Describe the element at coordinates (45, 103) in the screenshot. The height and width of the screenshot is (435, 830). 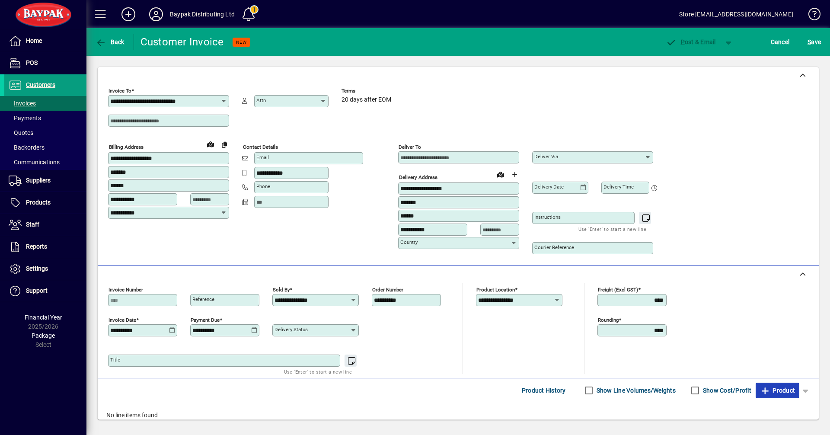
I see `a: Invoices` at that location.